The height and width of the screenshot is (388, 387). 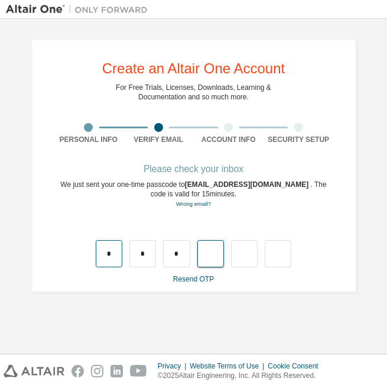 I want to click on div: Account Info, so click(x=229, y=139).